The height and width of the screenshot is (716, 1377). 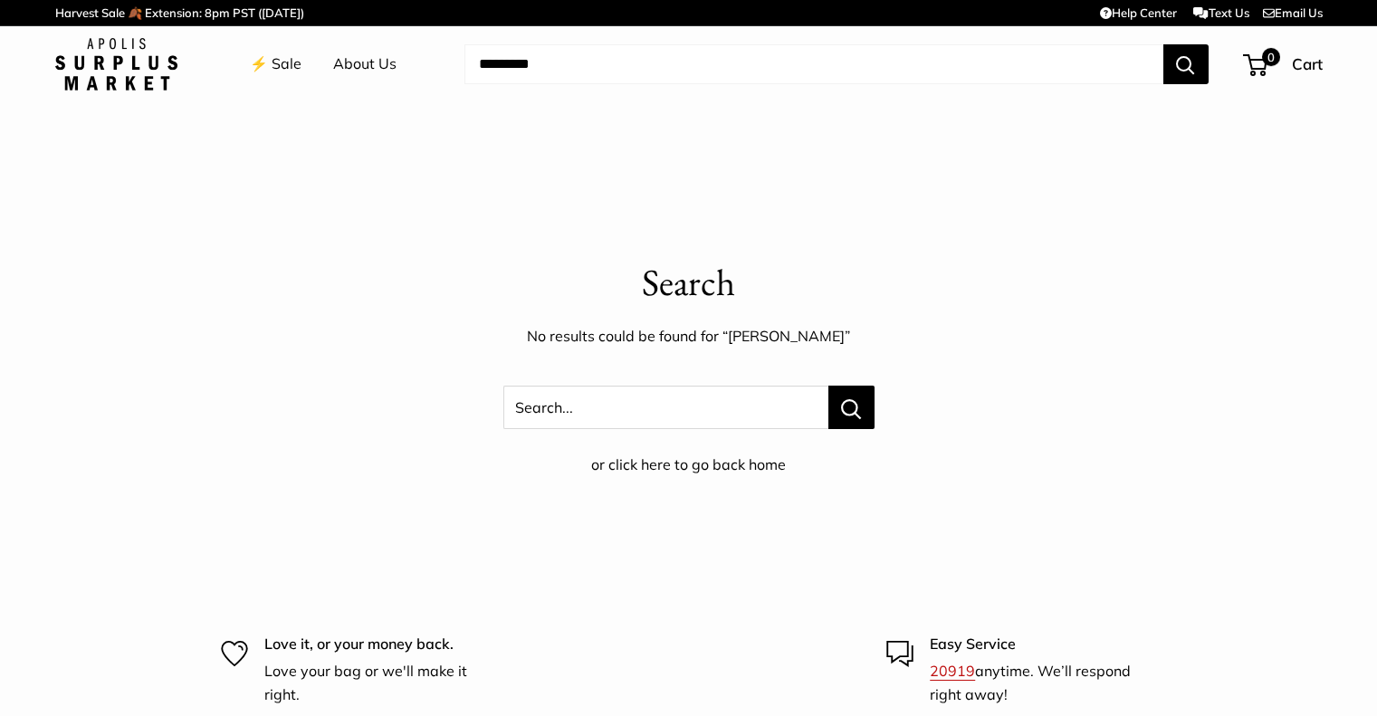 I want to click on a: ⚡️ Sale, so click(x=275, y=64).